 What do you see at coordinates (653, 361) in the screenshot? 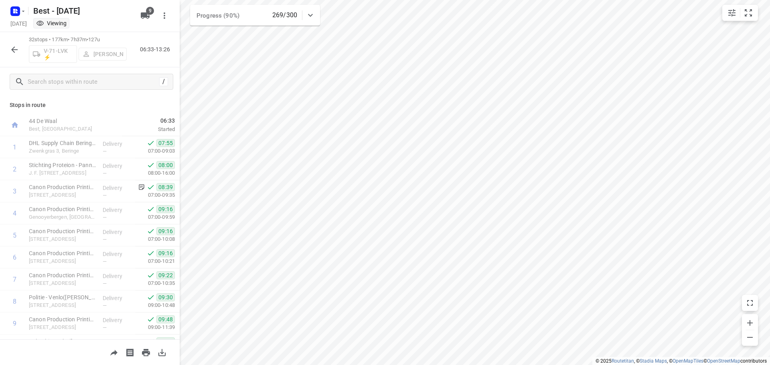
I see `a: Stadia Maps` at bounding box center [653, 361].